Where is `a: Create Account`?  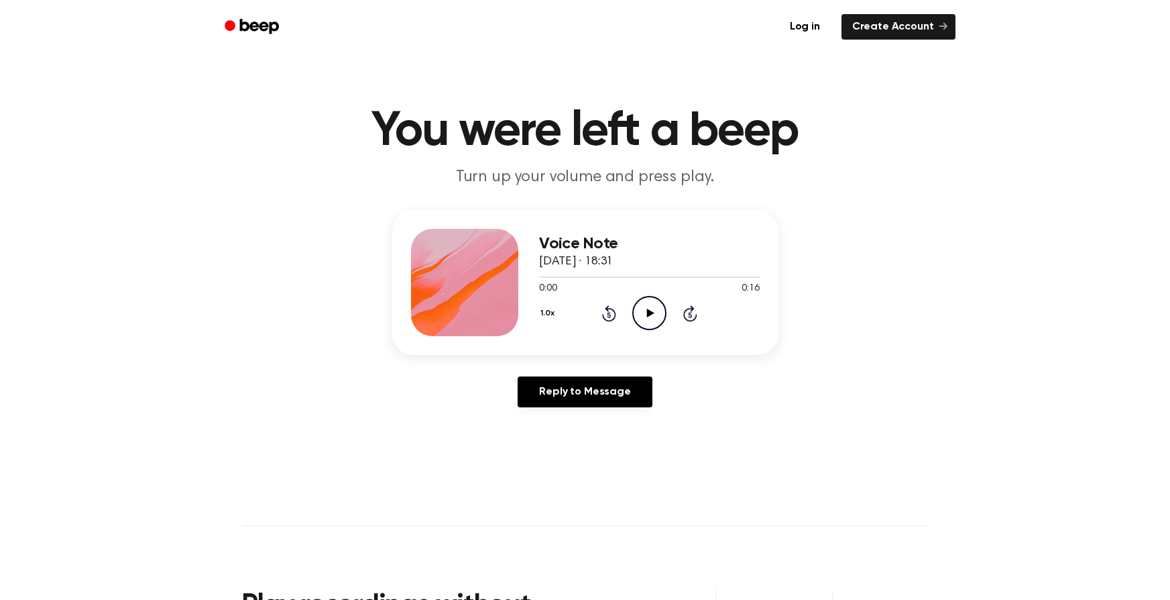 a: Create Account is located at coordinates (899, 27).